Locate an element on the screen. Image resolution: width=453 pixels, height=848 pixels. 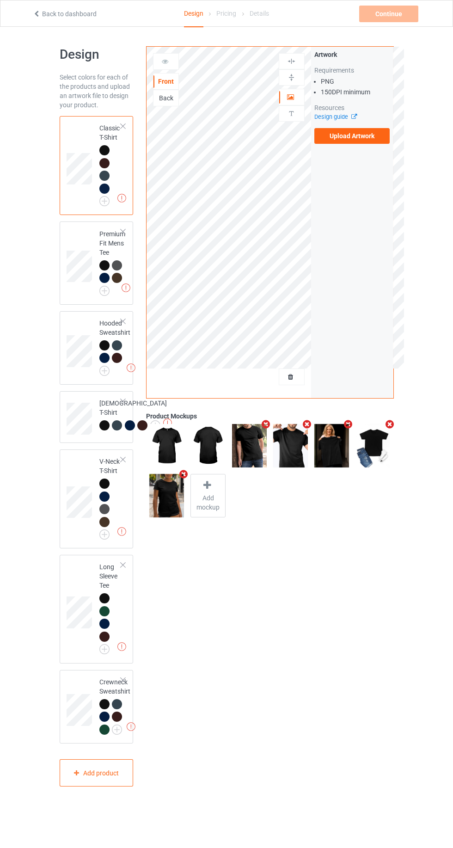
div: Design is located at coordinates (194, 14).